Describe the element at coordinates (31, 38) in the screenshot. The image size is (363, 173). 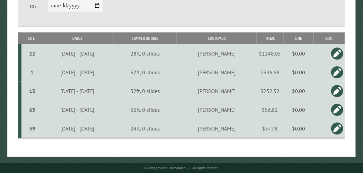
I see `th: Site` at that location.